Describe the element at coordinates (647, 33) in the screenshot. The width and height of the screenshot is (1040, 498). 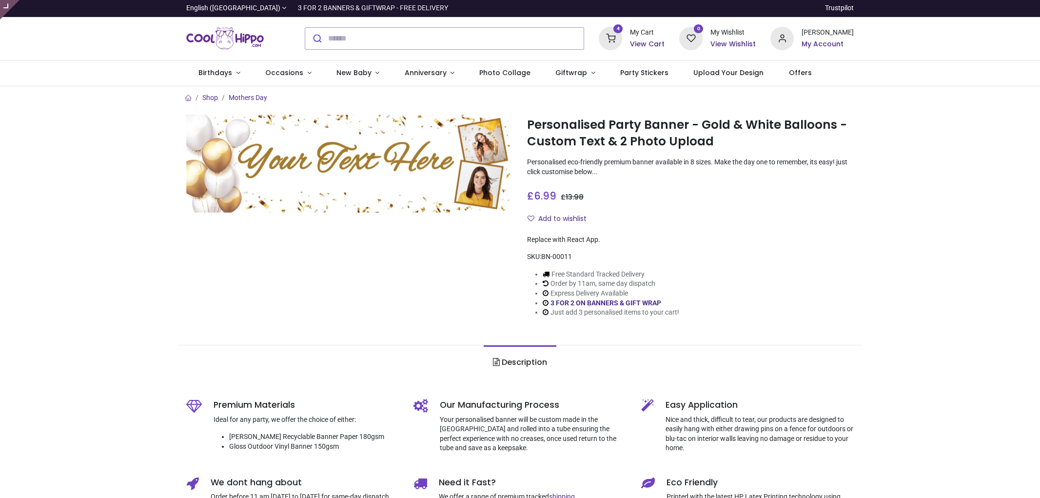
I see `div: My Cart` at that location.